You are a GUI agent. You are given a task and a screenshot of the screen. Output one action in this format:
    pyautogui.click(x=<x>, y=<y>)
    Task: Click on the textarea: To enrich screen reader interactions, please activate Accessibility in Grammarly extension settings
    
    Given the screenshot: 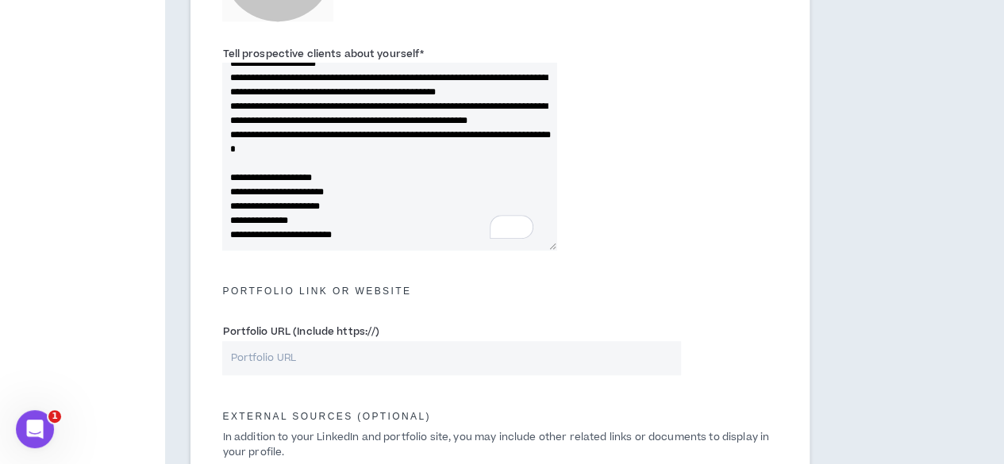 What is the action you would take?
    pyautogui.click(x=389, y=156)
    